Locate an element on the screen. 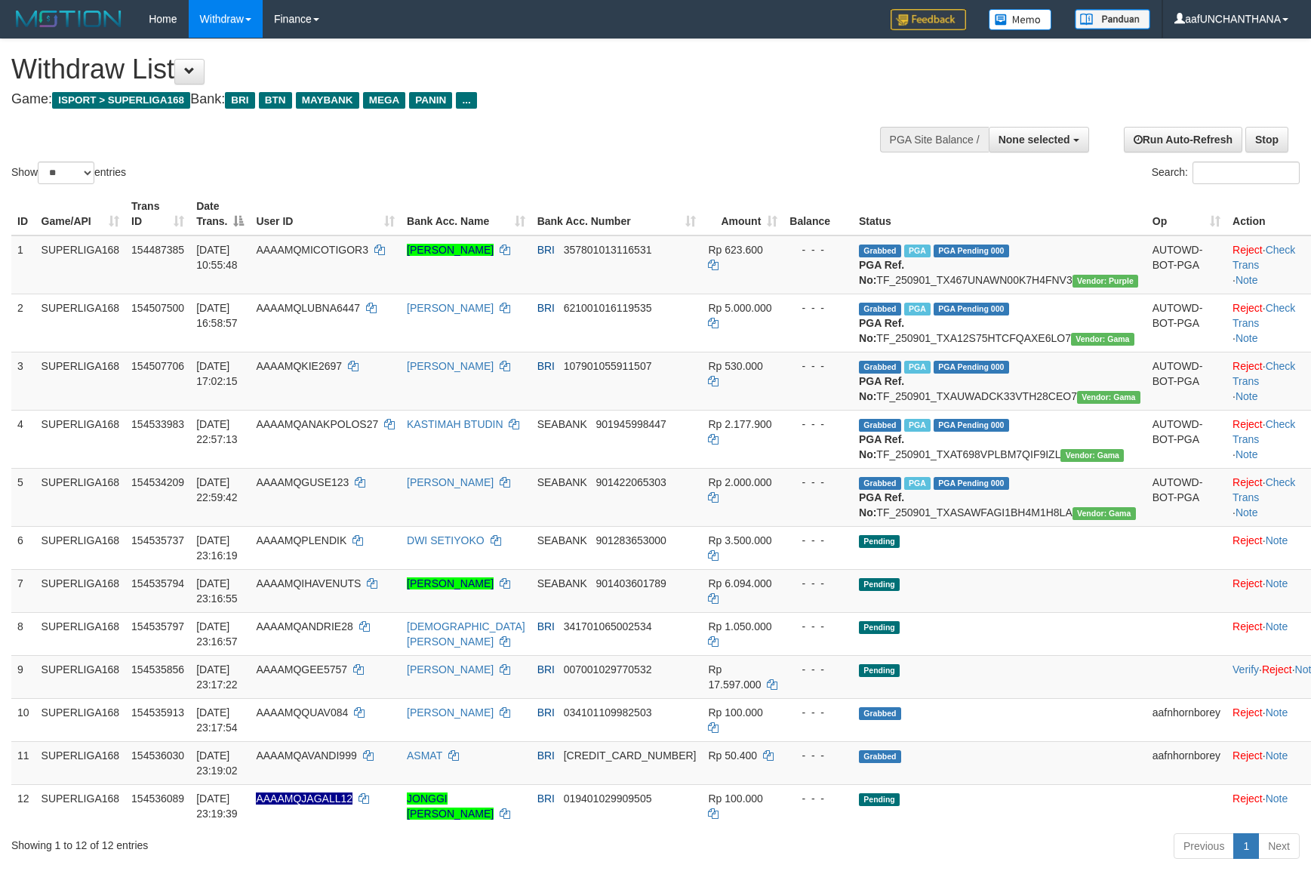 The image size is (1311, 874). span: Copy 901422065303 to clipboard is located at coordinates (630, 482).